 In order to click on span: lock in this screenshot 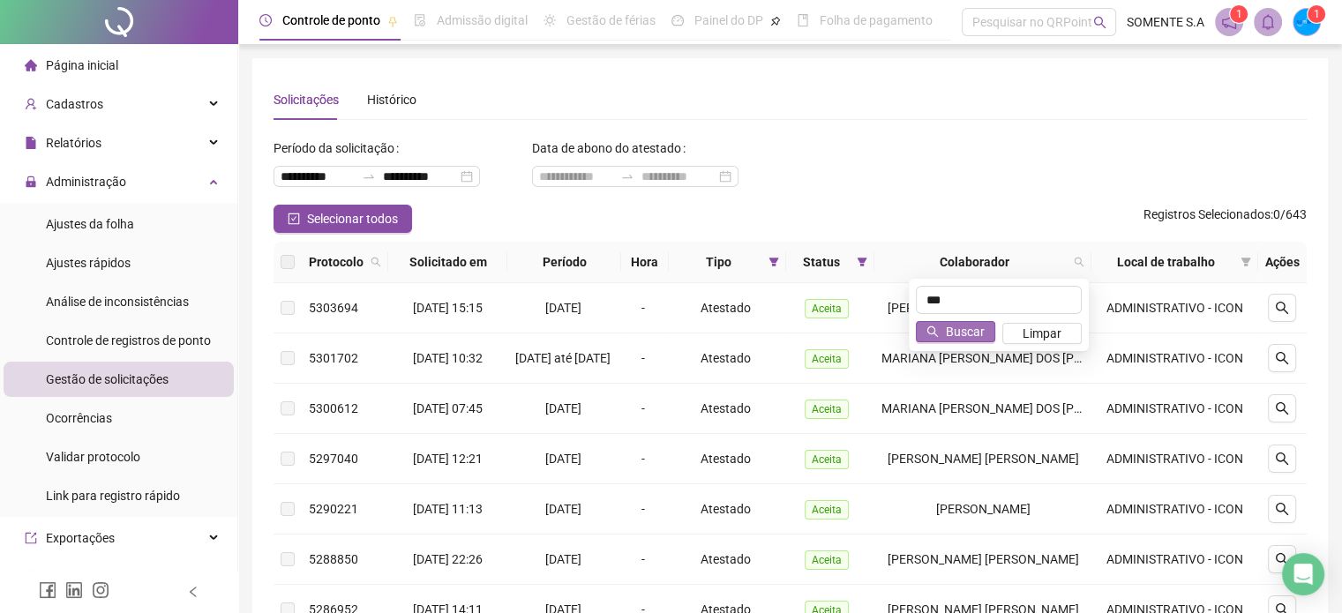, I will do `click(31, 182)`.